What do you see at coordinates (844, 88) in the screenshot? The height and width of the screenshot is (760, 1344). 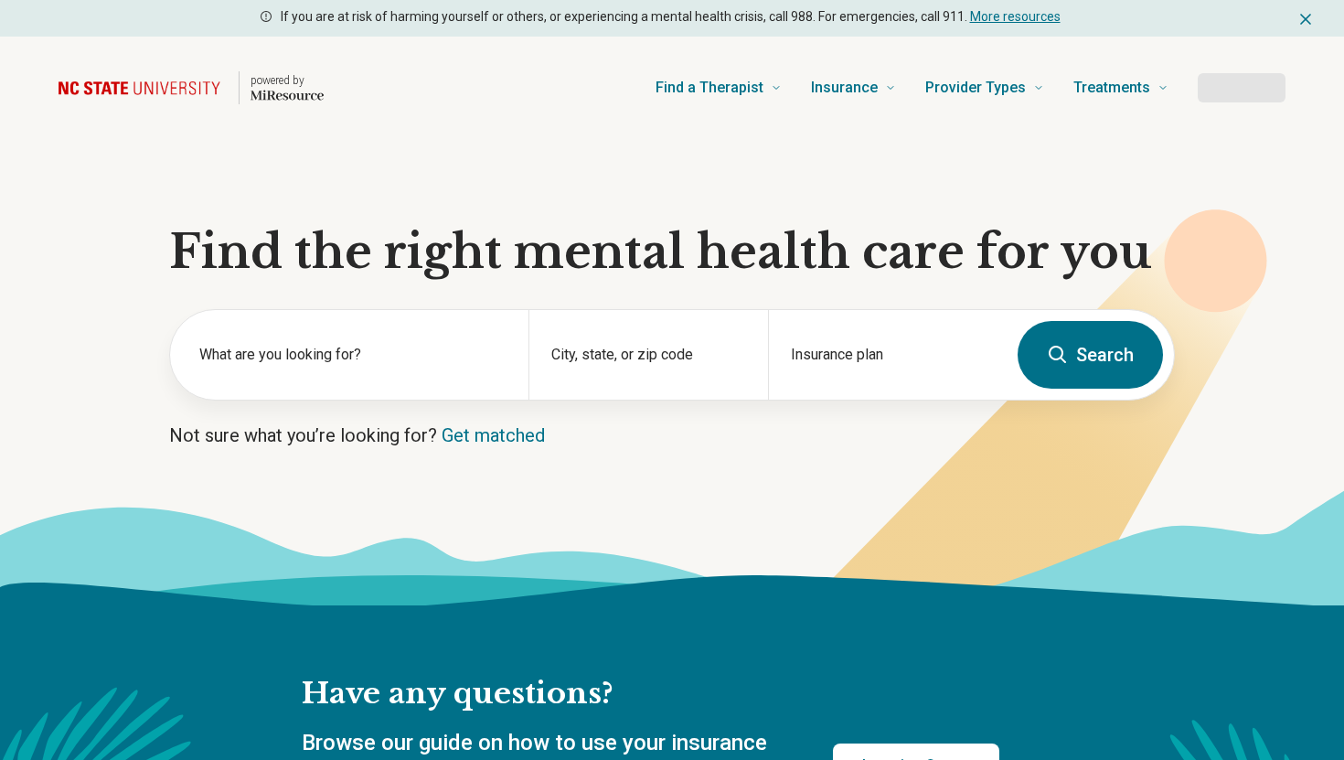 I see `span: Insurance` at bounding box center [844, 88].